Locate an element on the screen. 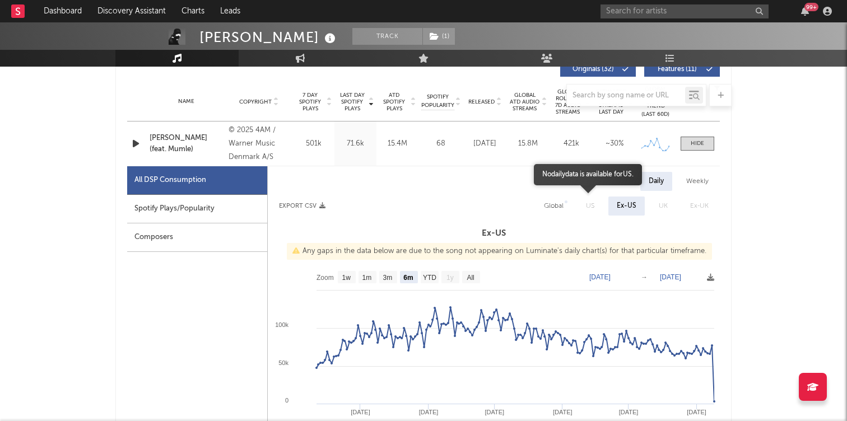 Image resolution: width=847 pixels, height=421 pixels. text: 6m is located at coordinates (408, 278).